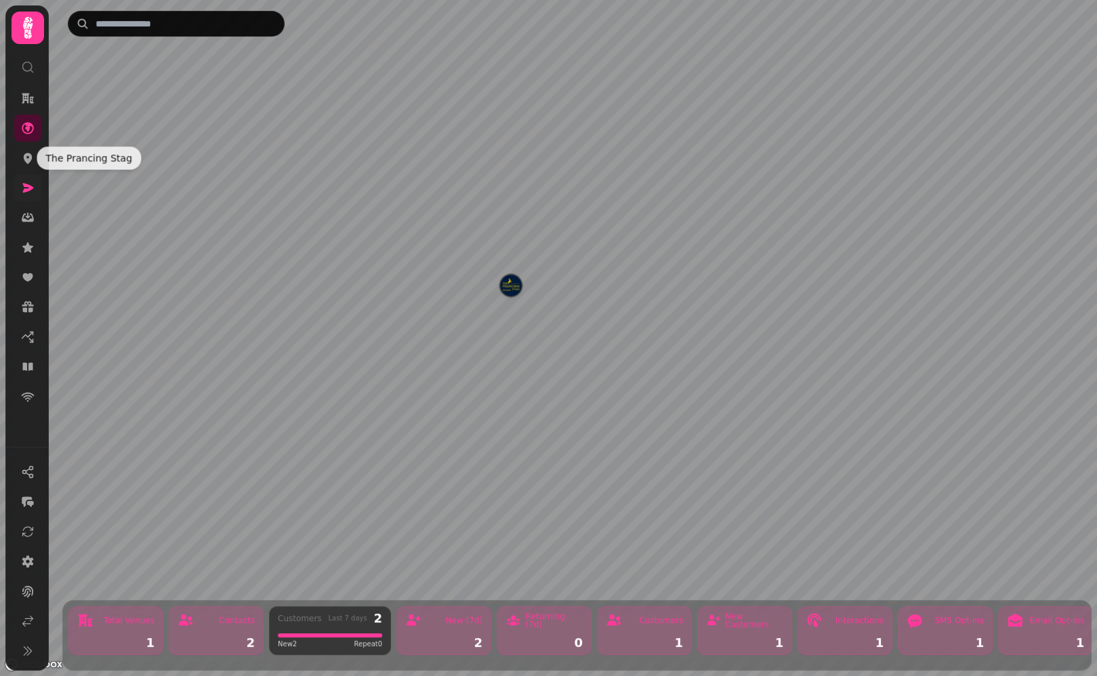  Describe the element at coordinates (511, 287) in the screenshot. I see `div: Map marker` at that location.